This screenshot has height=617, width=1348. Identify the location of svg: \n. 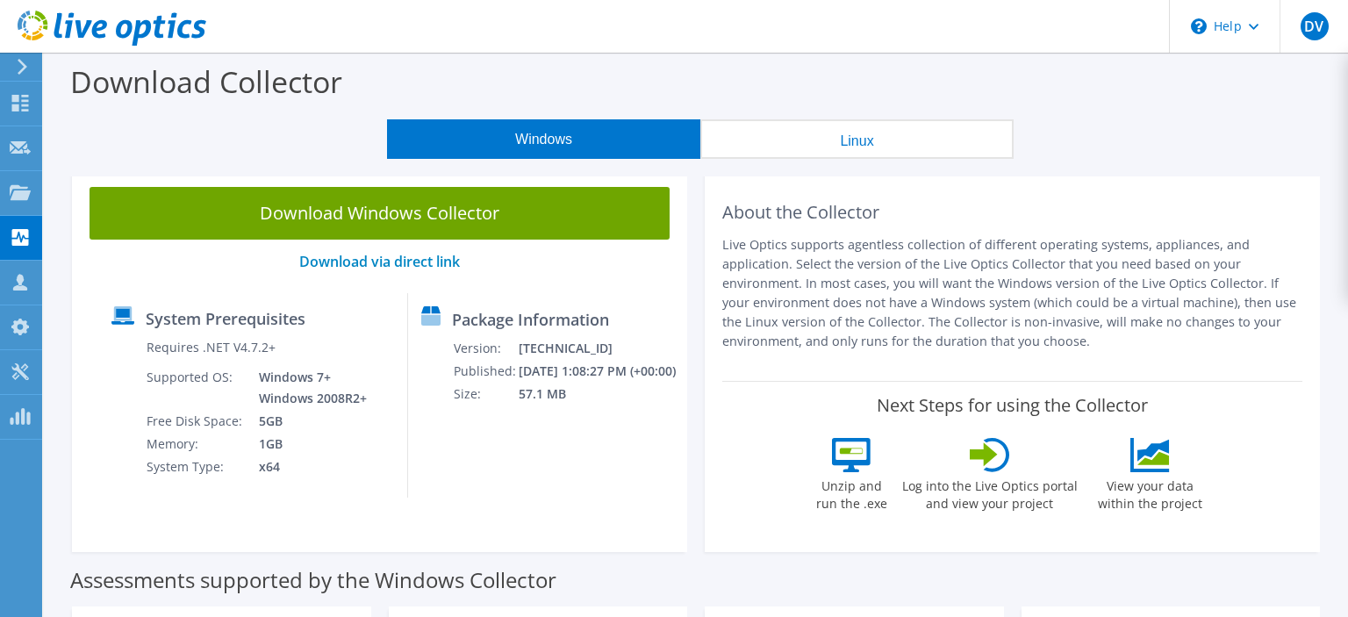
(1199, 26).